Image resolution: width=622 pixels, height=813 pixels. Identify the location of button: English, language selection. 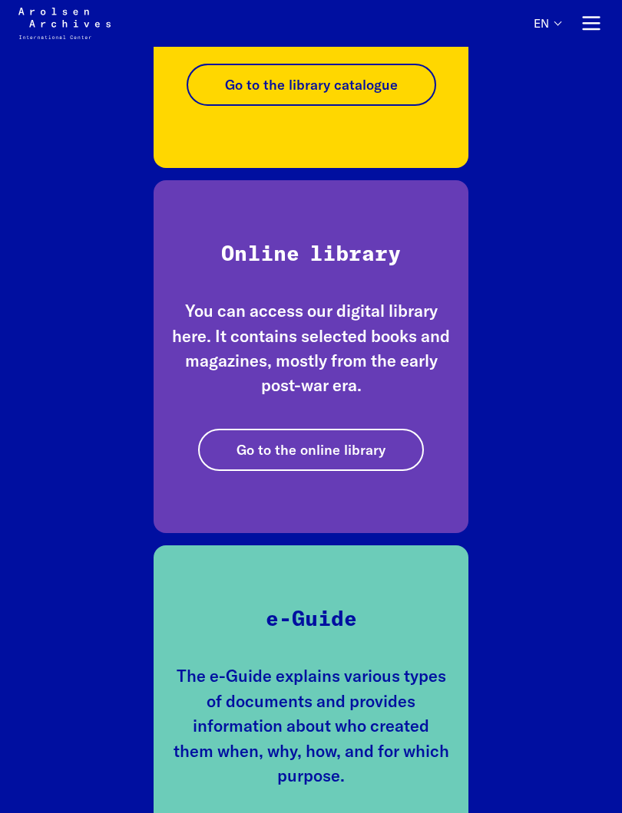
(546, 31).